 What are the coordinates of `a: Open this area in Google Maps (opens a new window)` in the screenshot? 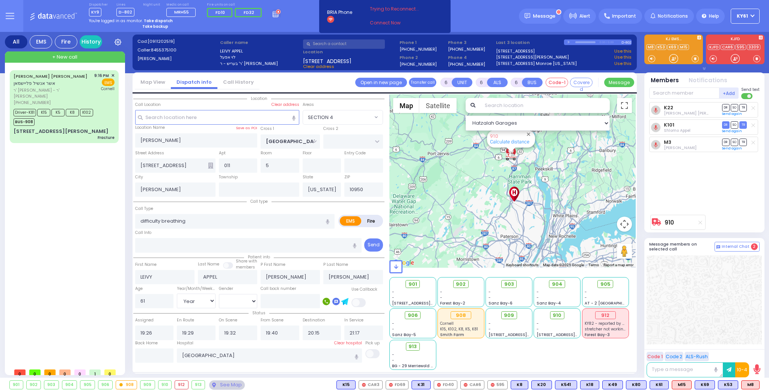 It's located at (404, 263).